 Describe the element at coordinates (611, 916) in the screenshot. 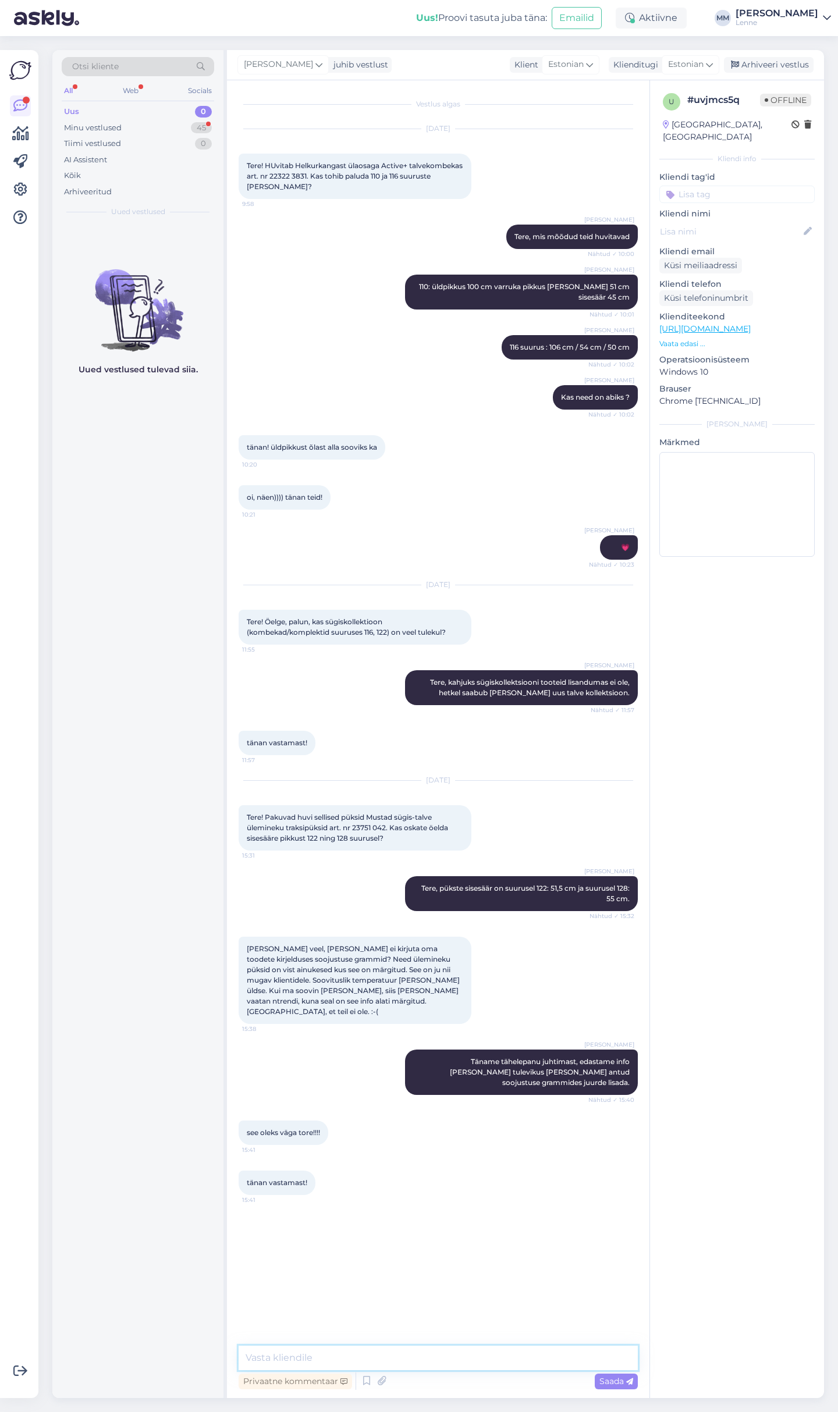

I see `span: Nähtud ✓ 15:32` at that location.